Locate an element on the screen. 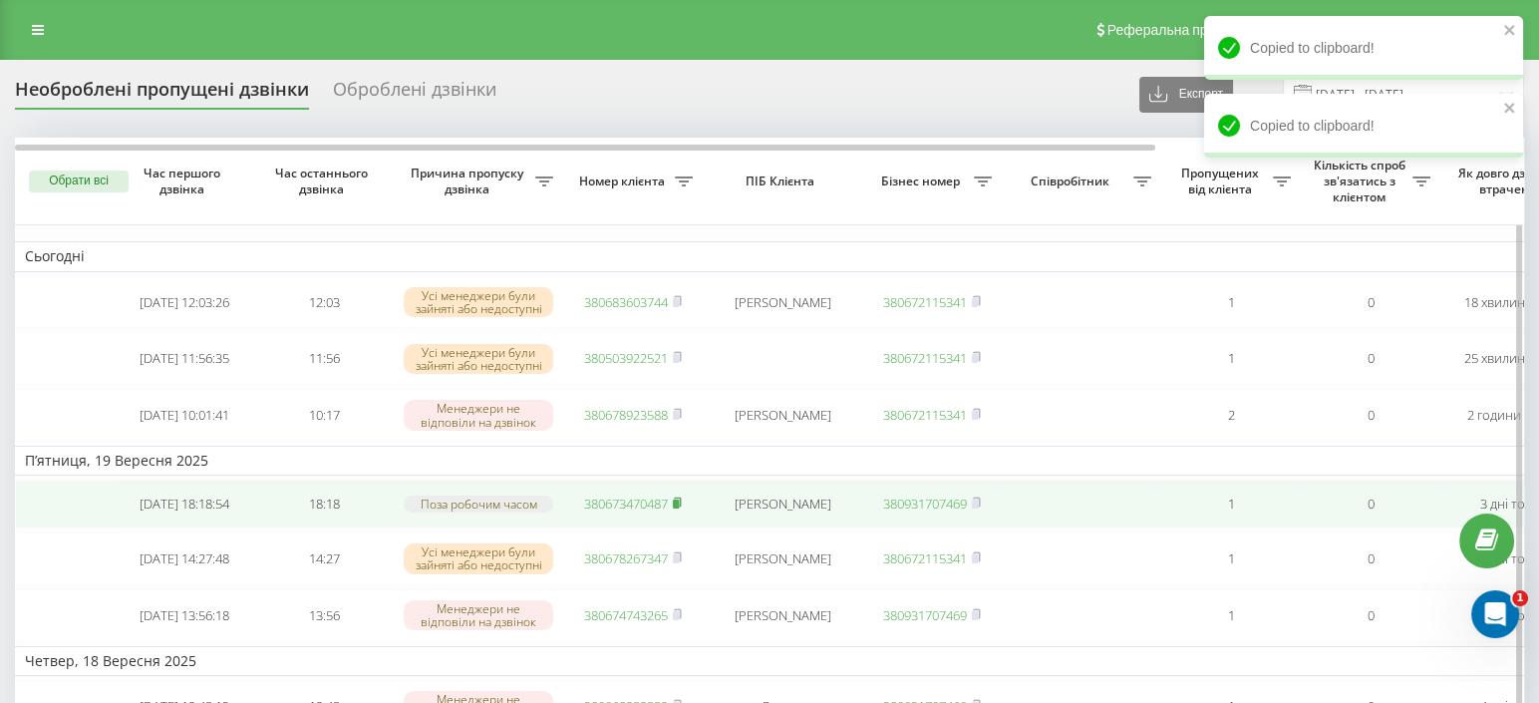 The image size is (1539, 703). span: ПІБ Клієнта is located at coordinates (783, 181).